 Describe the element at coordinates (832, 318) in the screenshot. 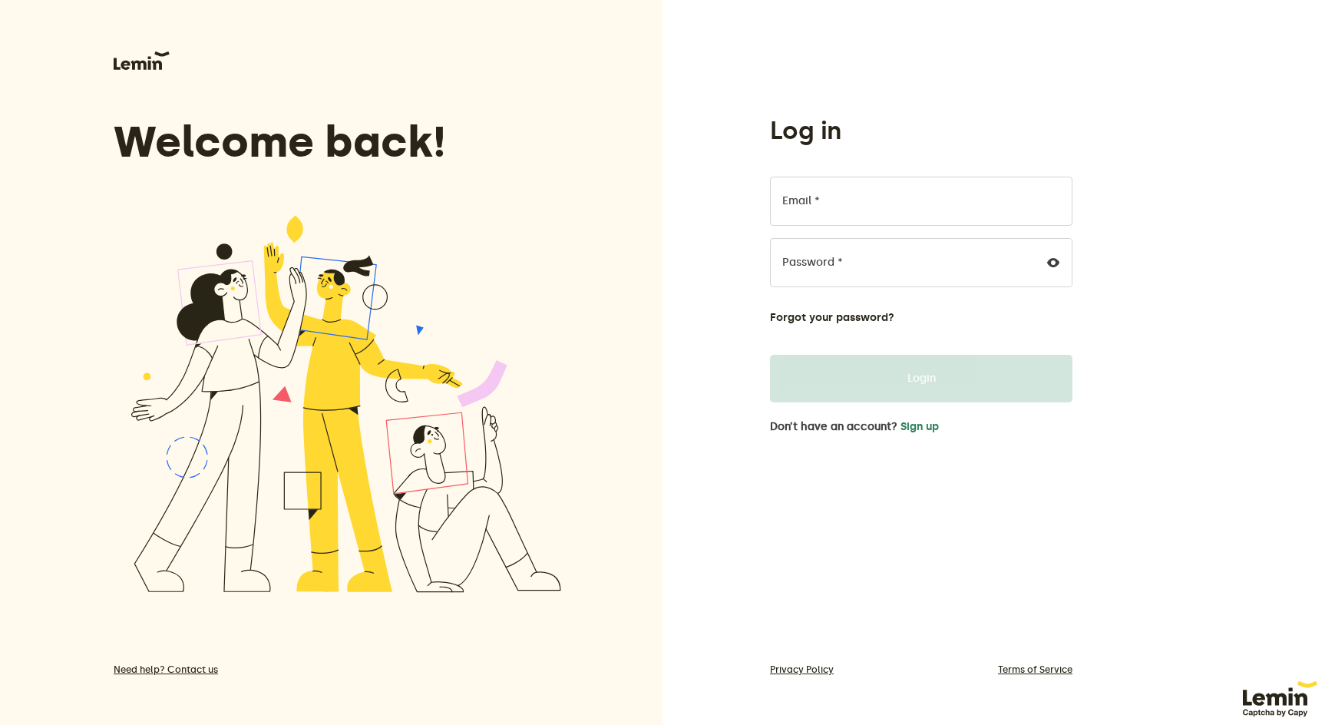

I see `button: Forgot your password?` at that location.